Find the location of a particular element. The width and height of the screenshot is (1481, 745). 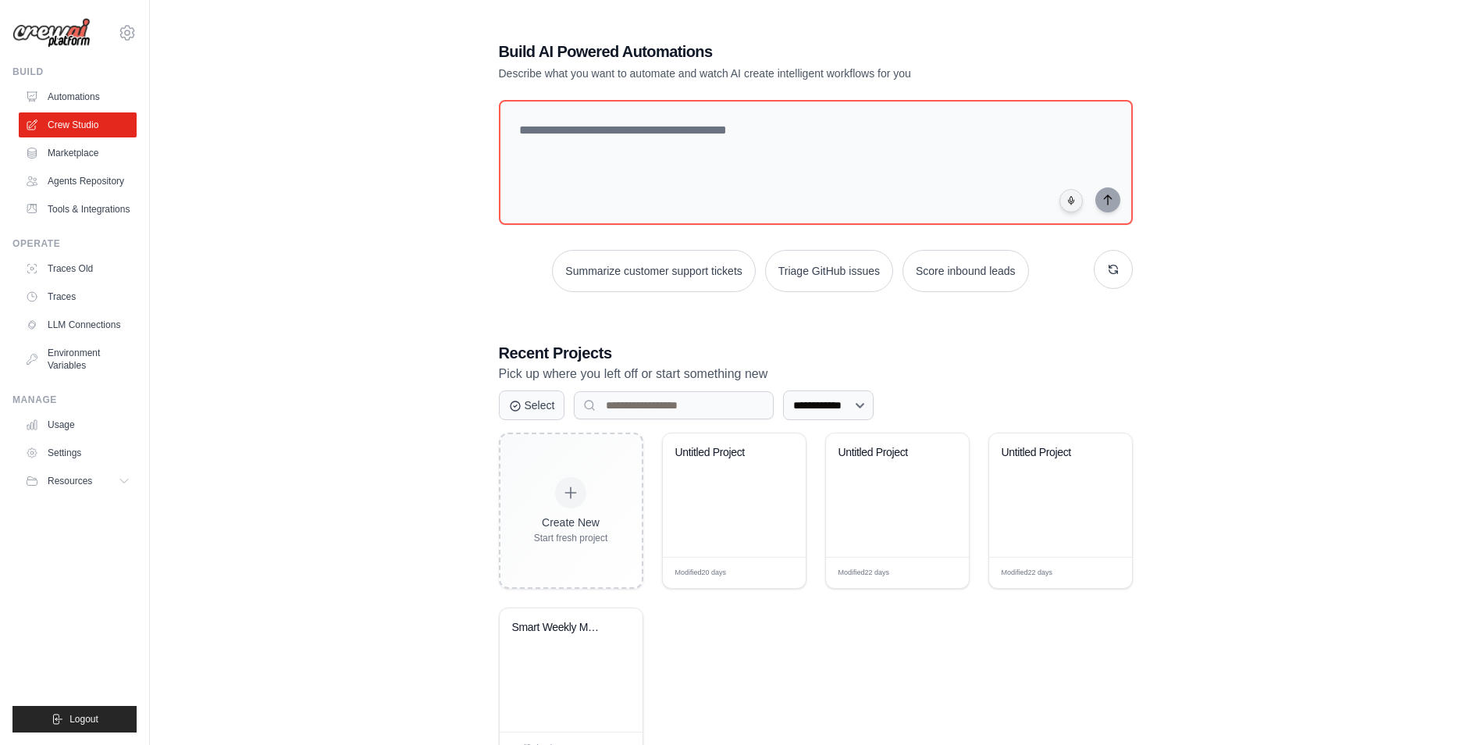

button: Resources is located at coordinates (77, 481).